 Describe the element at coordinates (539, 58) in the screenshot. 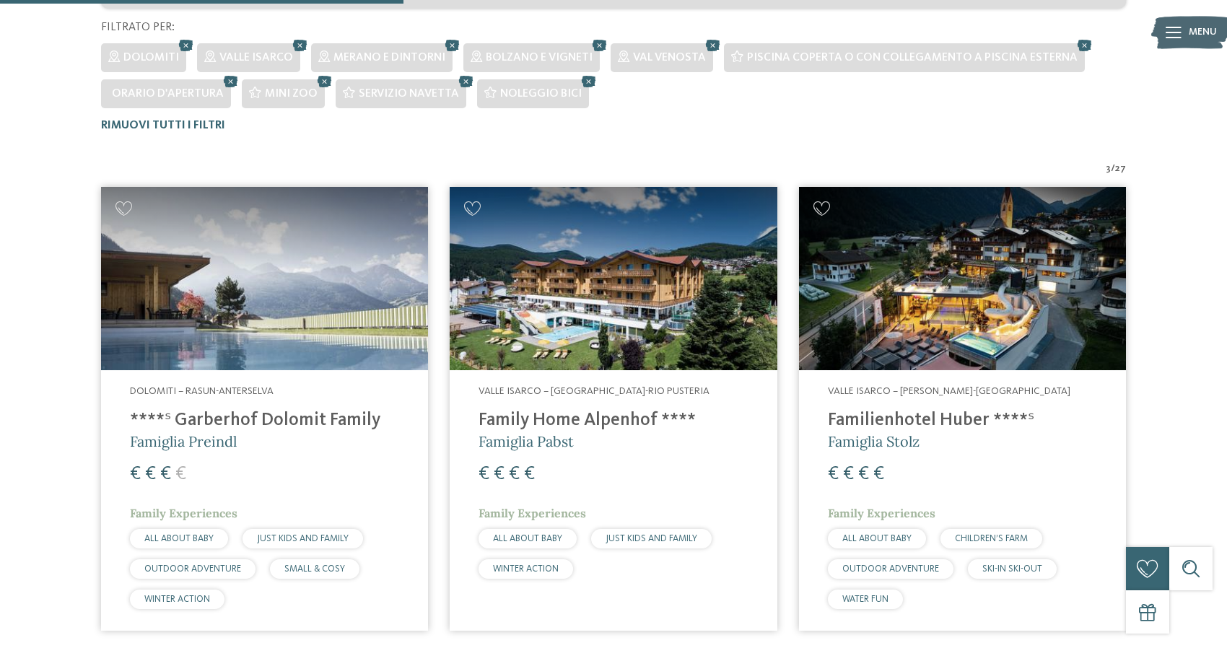

I see `span: Bolzano e vigneti` at that location.